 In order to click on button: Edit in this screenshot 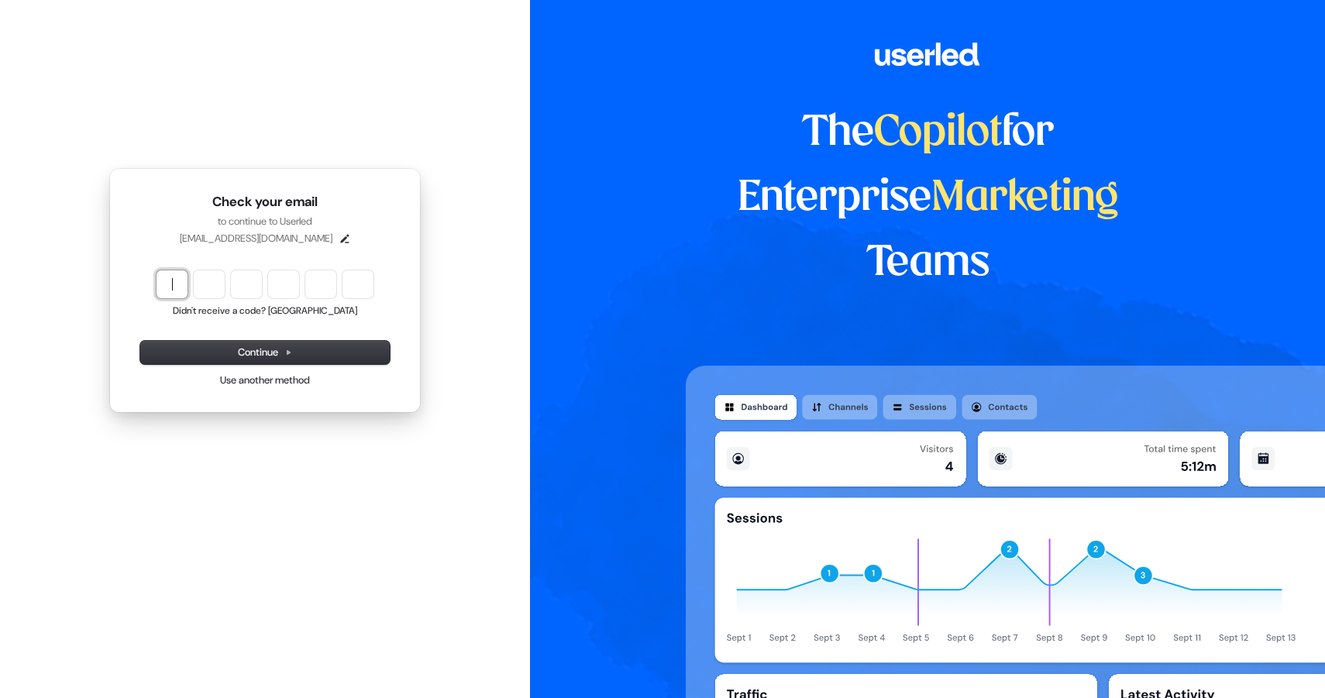, I will do `click(345, 239)`.